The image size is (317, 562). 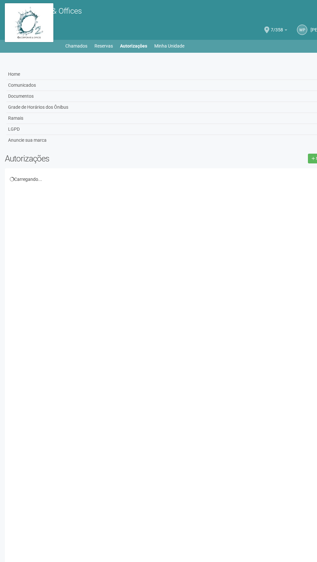 I want to click on a: Reservas, so click(x=104, y=46).